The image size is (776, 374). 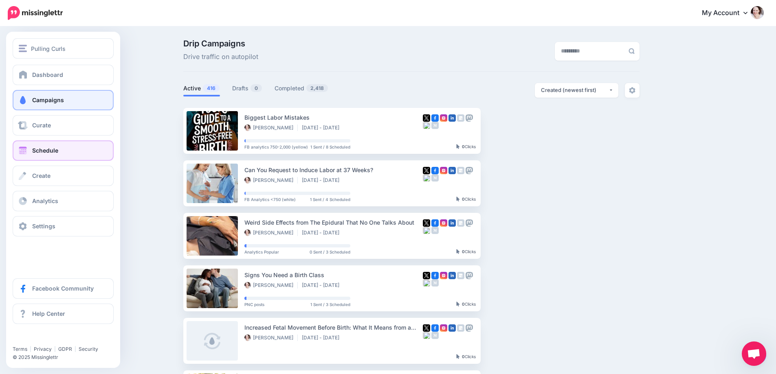 What do you see at coordinates (330, 200) in the screenshot?
I see `span: 1 Sent / 4 Scheduled` at bounding box center [330, 200].